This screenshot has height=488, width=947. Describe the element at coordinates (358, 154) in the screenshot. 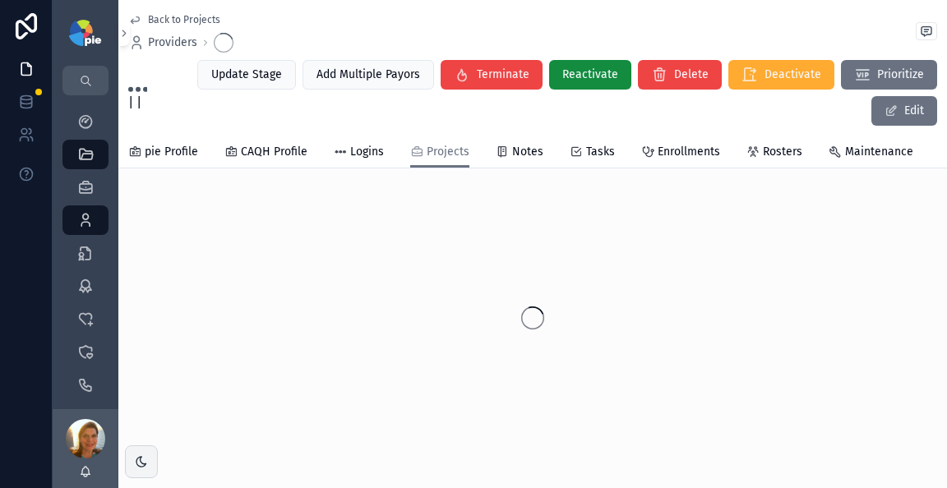

I see `a: Logins` at that location.